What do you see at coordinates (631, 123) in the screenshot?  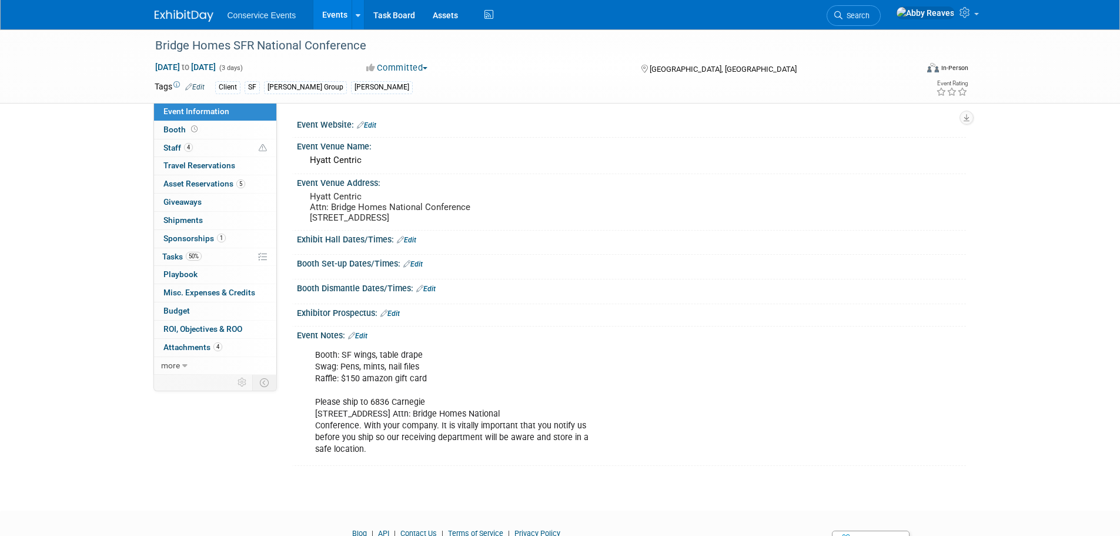 I see `div: Event Website:` at bounding box center [631, 123].